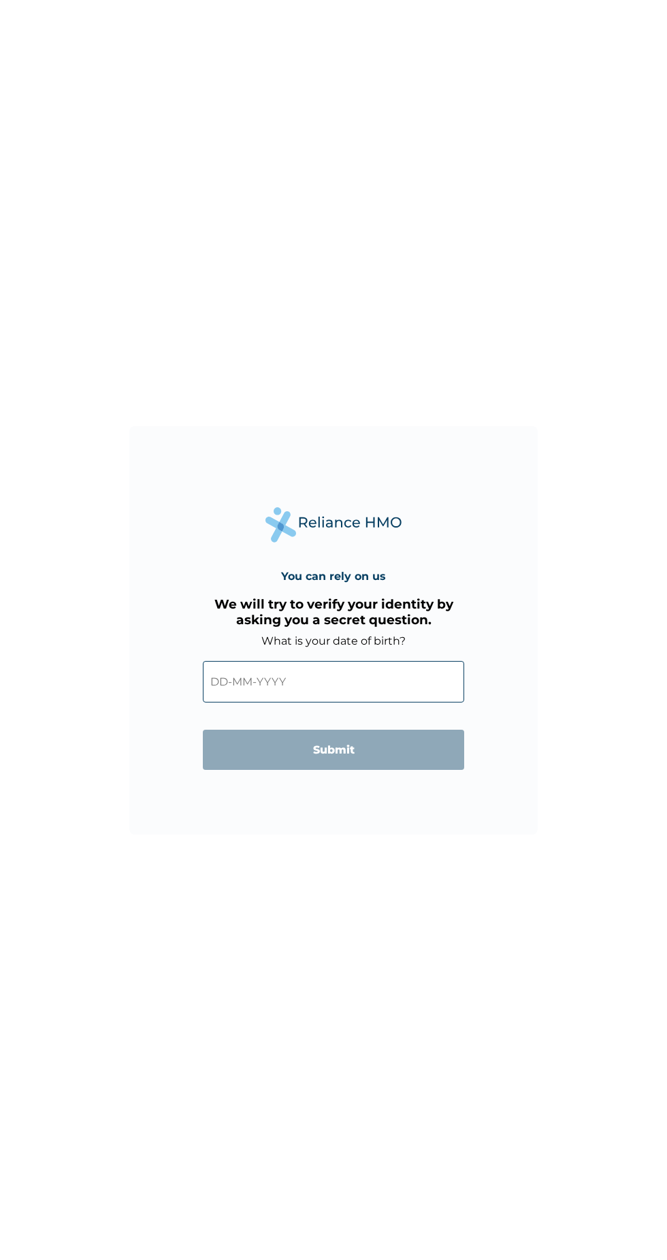 The image size is (667, 1260). I want to click on h4: You can rely on us, so click(333, 576).